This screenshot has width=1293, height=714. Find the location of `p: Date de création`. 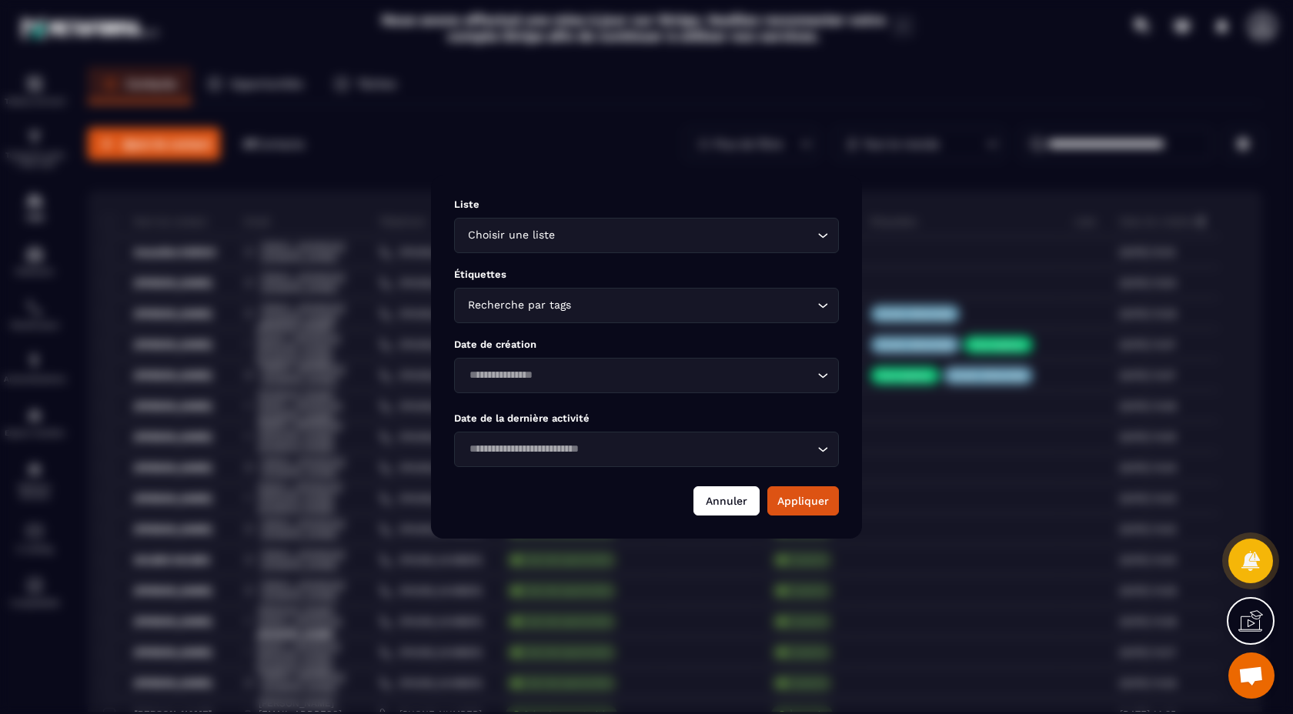

p: Date de création is located at coordinates (647, 344).